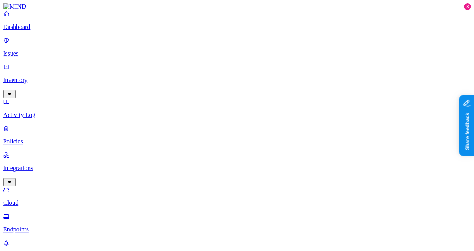 This screenshot has height=251, width=474. What do you see at coordinates (237, 80) in the screenshot?
I see `p: Inventory` at bounding box center [237, 80].